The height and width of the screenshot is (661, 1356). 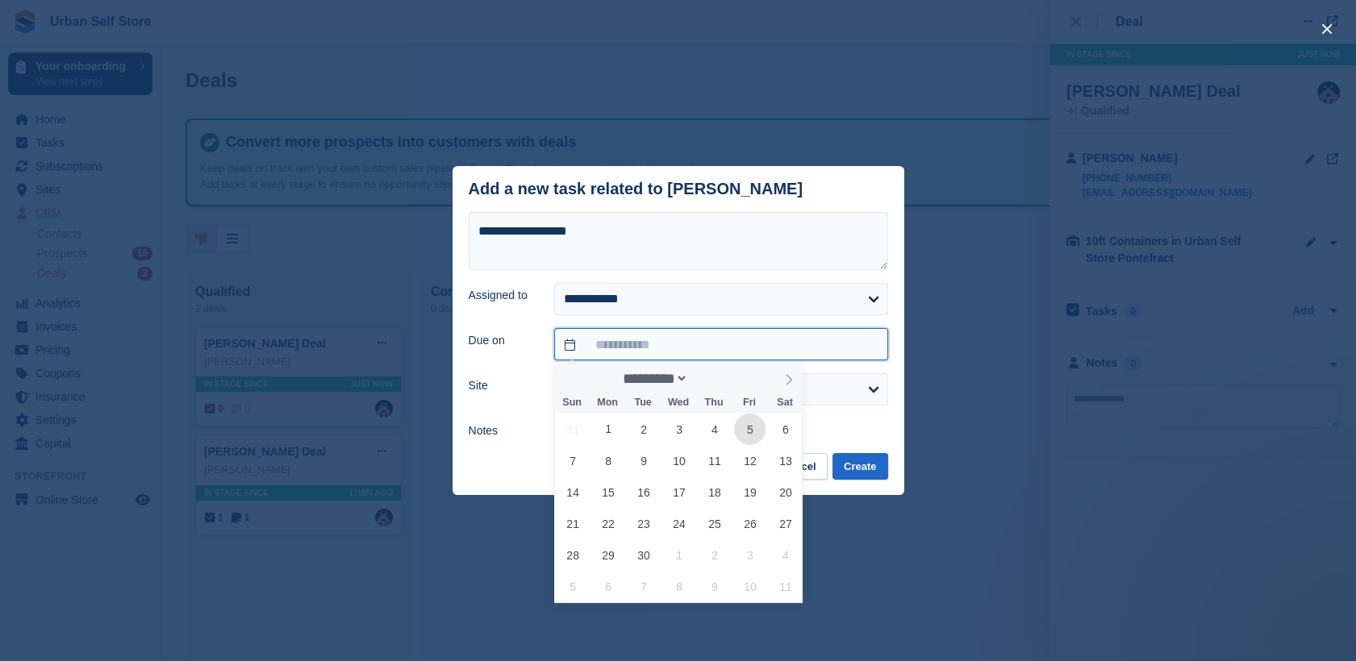 I want to click on span: September 15, 2025, so click(x=608, y=492).